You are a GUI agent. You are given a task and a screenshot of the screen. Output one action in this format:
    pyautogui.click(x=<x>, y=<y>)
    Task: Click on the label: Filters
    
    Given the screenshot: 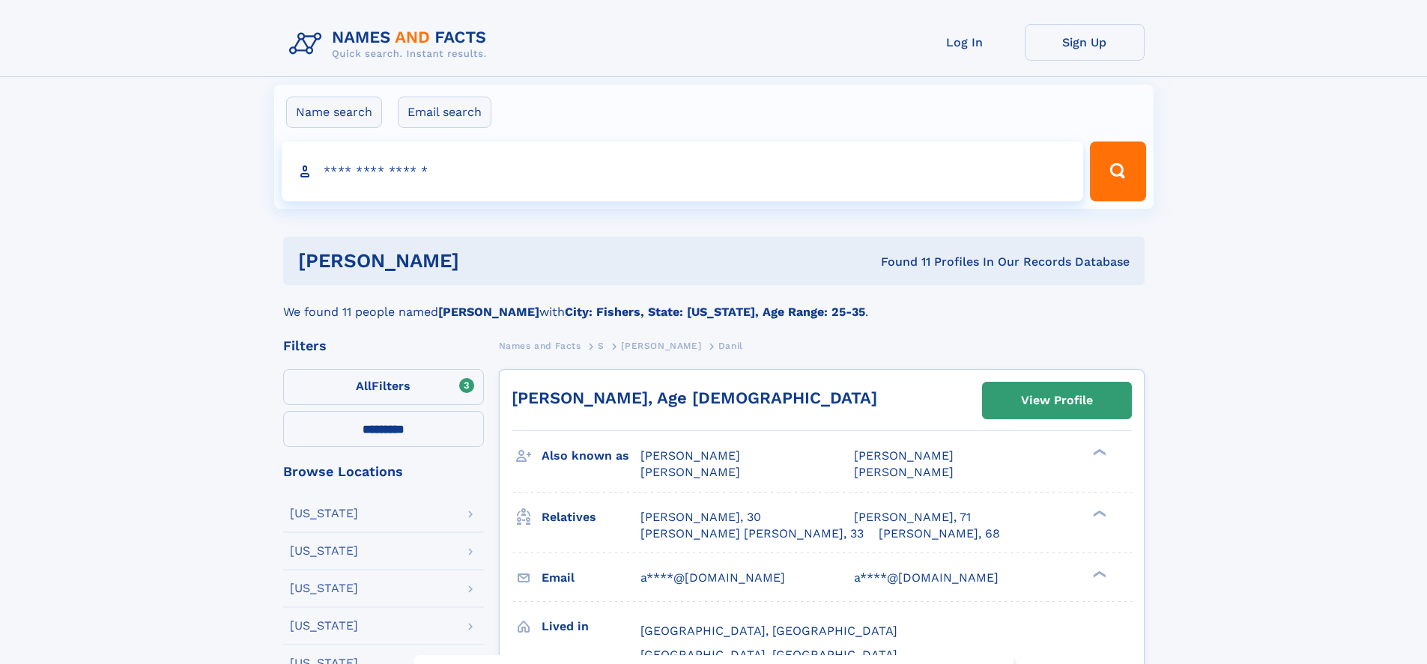 What is the action you would take?
    pyautogui.click(x=383, y=387)
    